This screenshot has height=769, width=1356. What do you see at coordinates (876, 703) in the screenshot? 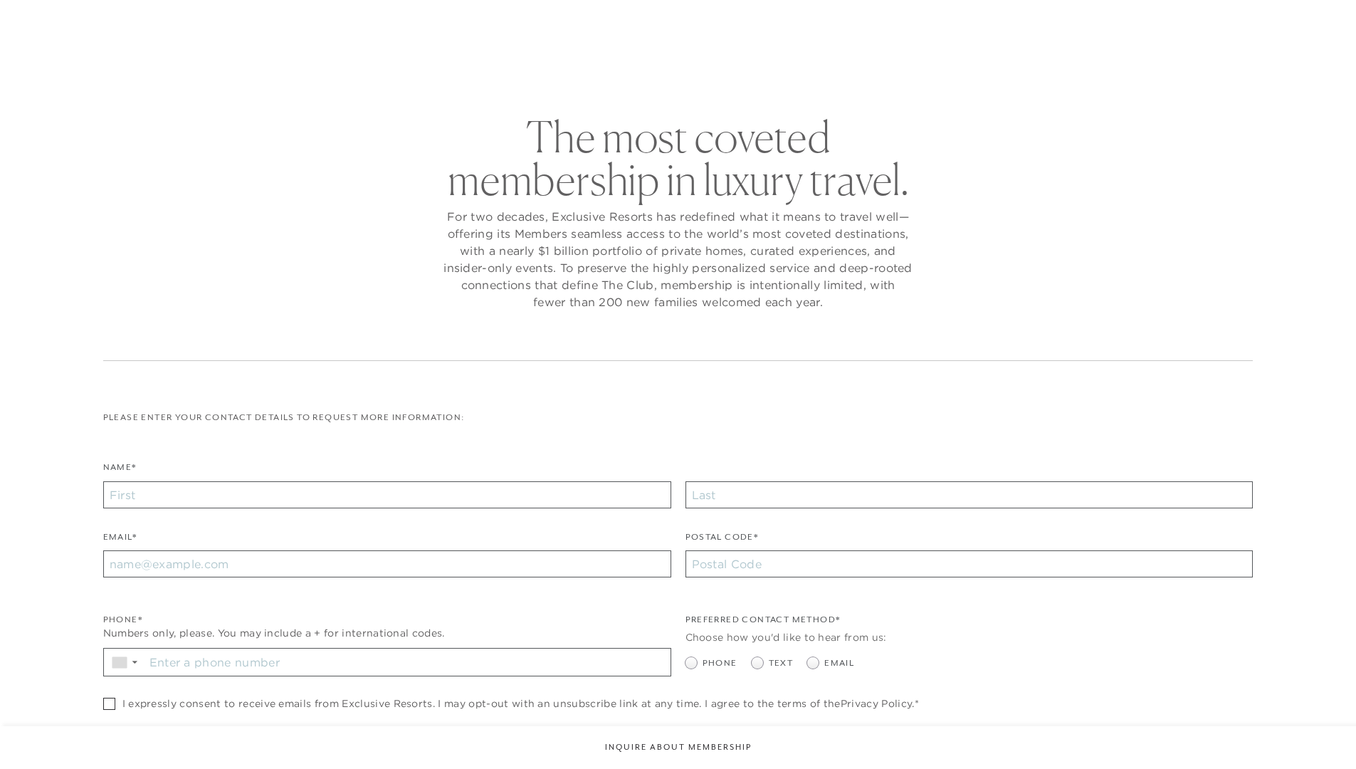
I see `a: Privacy Policy` at bounding box center [876, 703].